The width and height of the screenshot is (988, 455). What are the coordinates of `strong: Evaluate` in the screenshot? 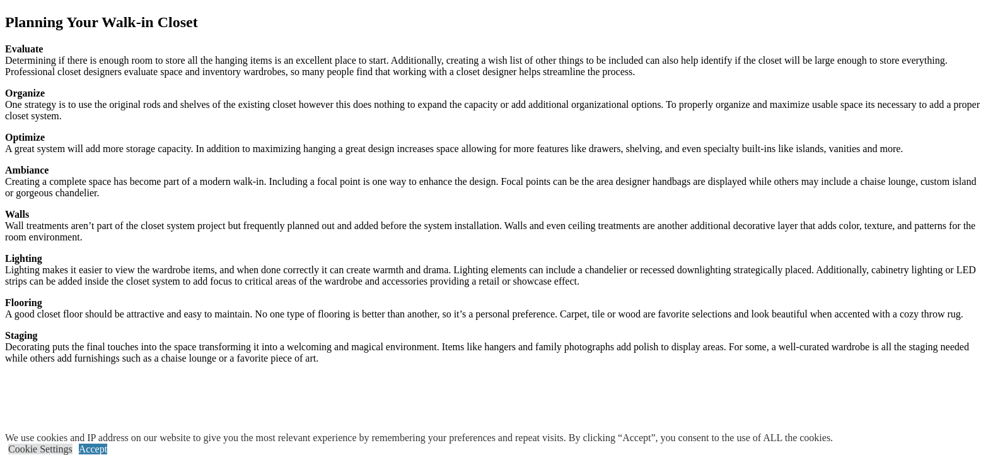 It's located at (24, 49).